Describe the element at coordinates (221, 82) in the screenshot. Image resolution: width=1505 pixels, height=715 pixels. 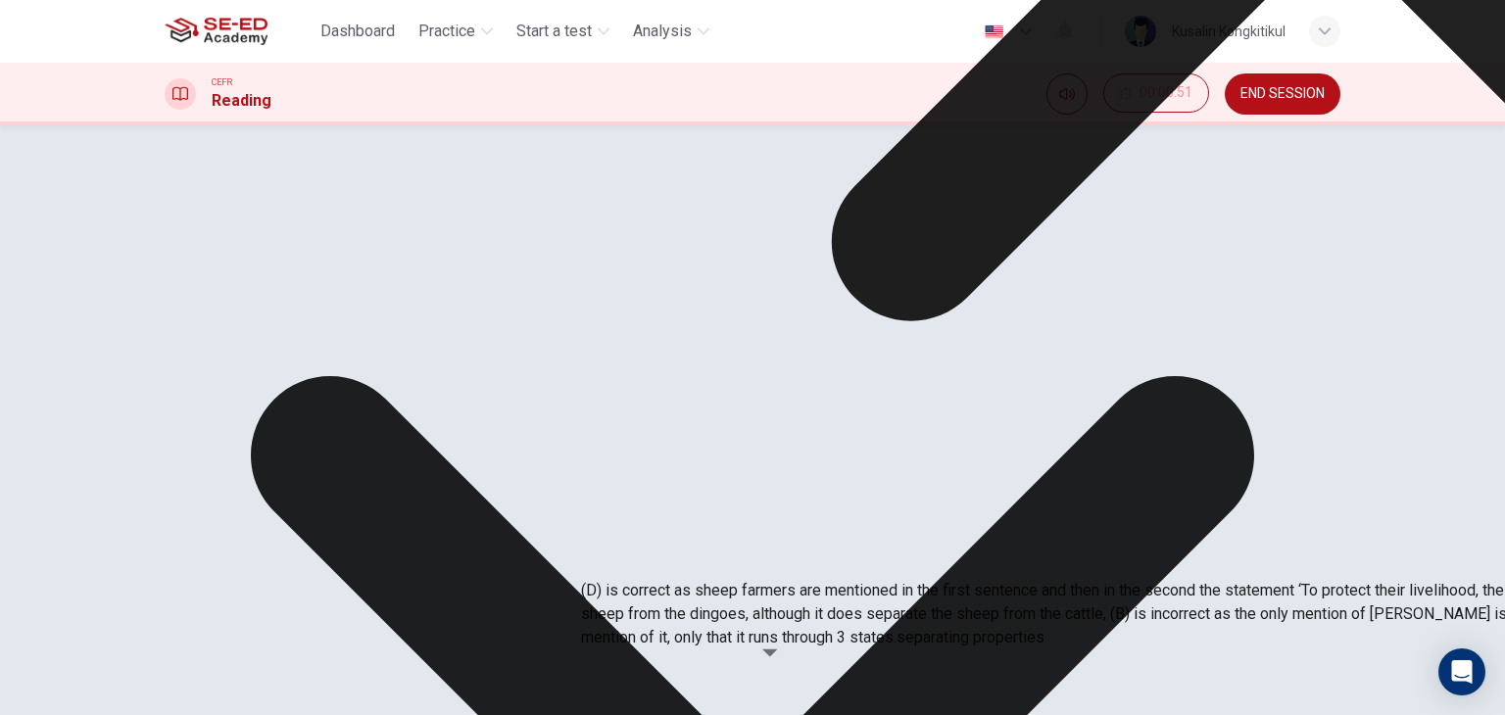
I see `span: CEFR` at that location.